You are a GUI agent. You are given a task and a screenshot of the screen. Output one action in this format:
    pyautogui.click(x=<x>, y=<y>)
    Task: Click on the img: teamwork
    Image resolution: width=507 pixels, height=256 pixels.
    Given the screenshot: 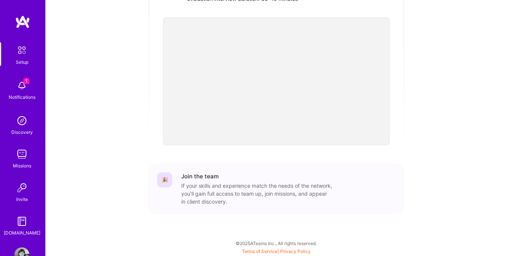 What is the action you would take?
    pyautogui.click(x=22, y=154)
    